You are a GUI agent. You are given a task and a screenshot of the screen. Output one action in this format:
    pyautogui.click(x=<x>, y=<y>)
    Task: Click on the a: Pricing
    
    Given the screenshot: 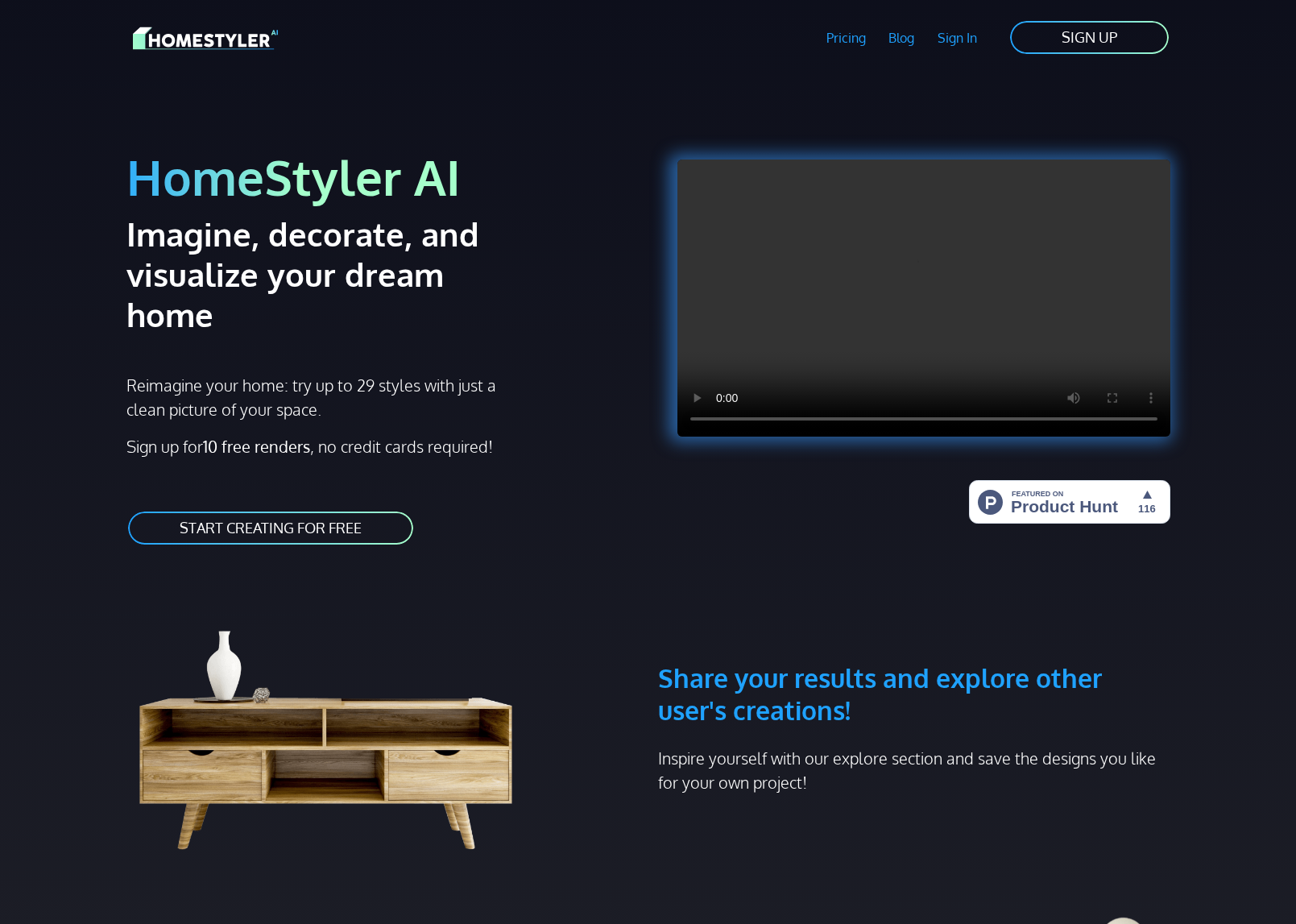 What is the action you would take?
    pyautogui.click(x=846, y=38)
    